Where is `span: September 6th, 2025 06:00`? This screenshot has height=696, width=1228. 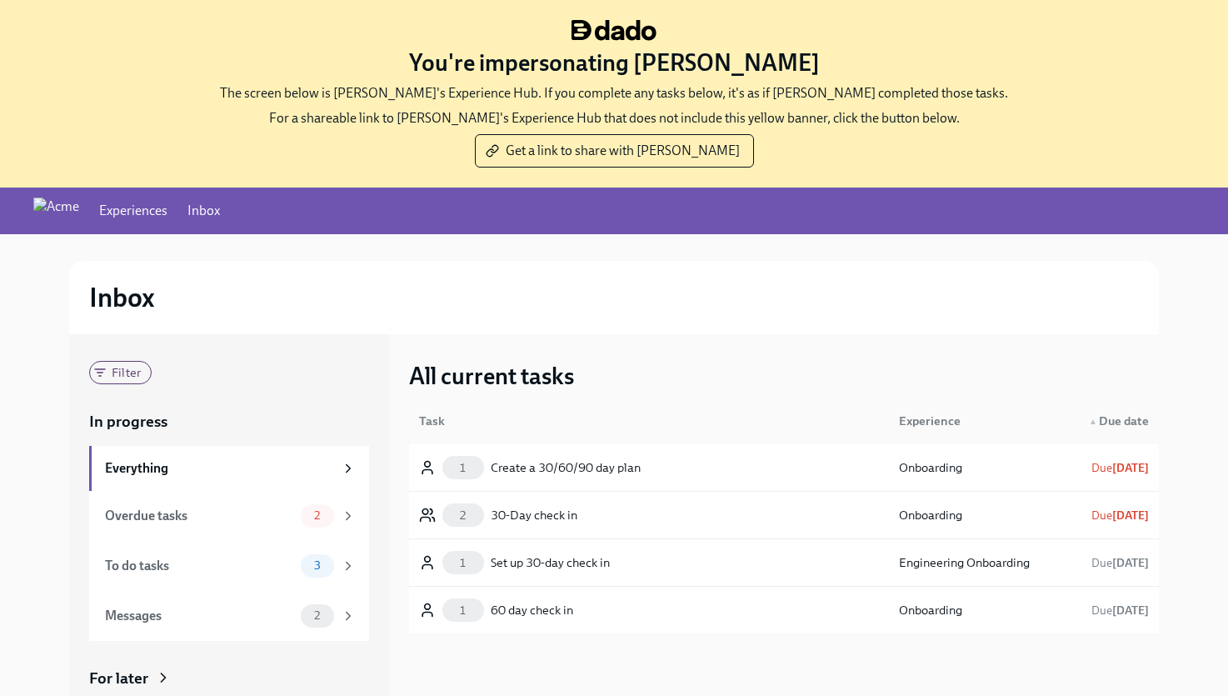 span: September 6th, 2025 06:00 is located at coordinates (1120, 515).